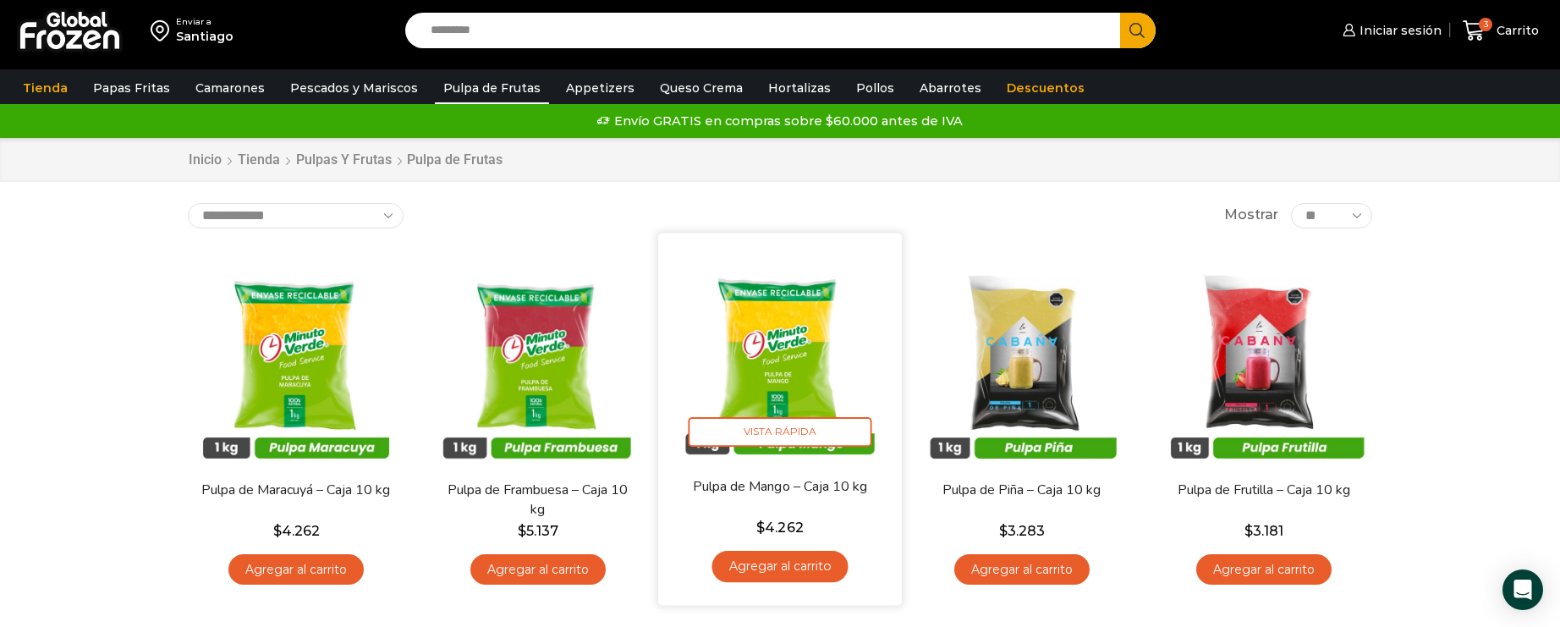  Describe the element at coordinates (780, 486) in the screenshot. I see `a: Pulpa de Mango – Caja 10 kg` at that location.